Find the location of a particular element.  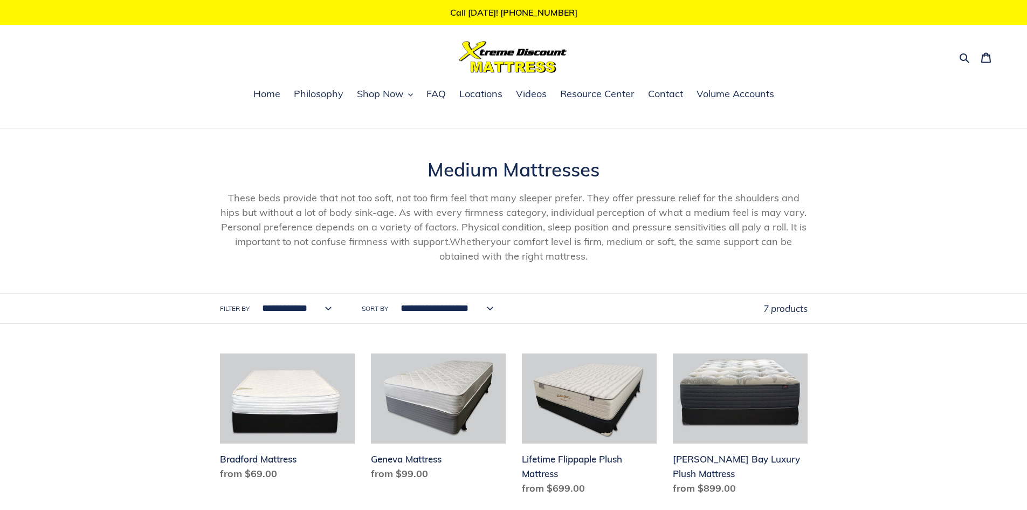

label: Sort by is located at coordinates (375, 308).